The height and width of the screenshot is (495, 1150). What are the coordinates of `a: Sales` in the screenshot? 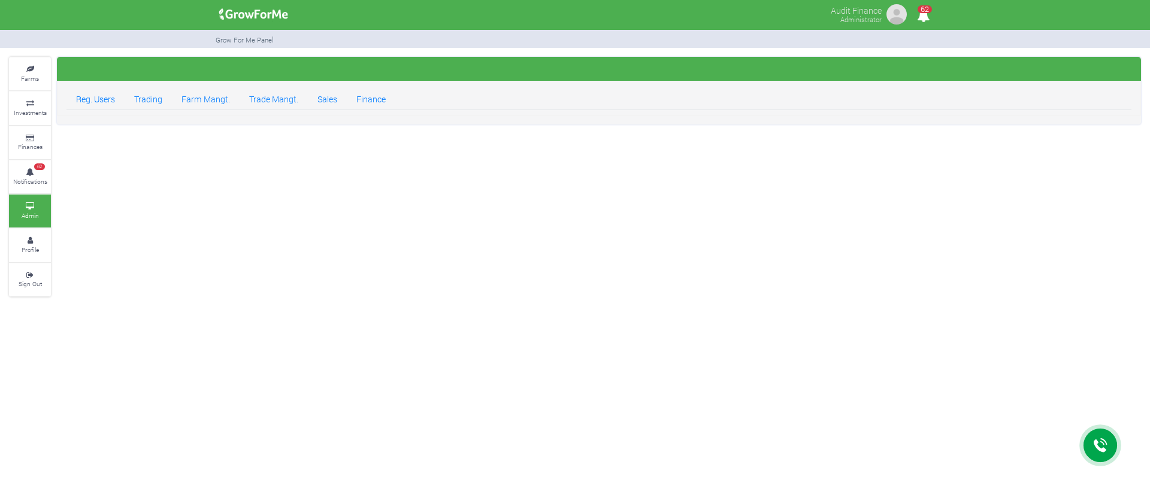 It's located at (327, 98).